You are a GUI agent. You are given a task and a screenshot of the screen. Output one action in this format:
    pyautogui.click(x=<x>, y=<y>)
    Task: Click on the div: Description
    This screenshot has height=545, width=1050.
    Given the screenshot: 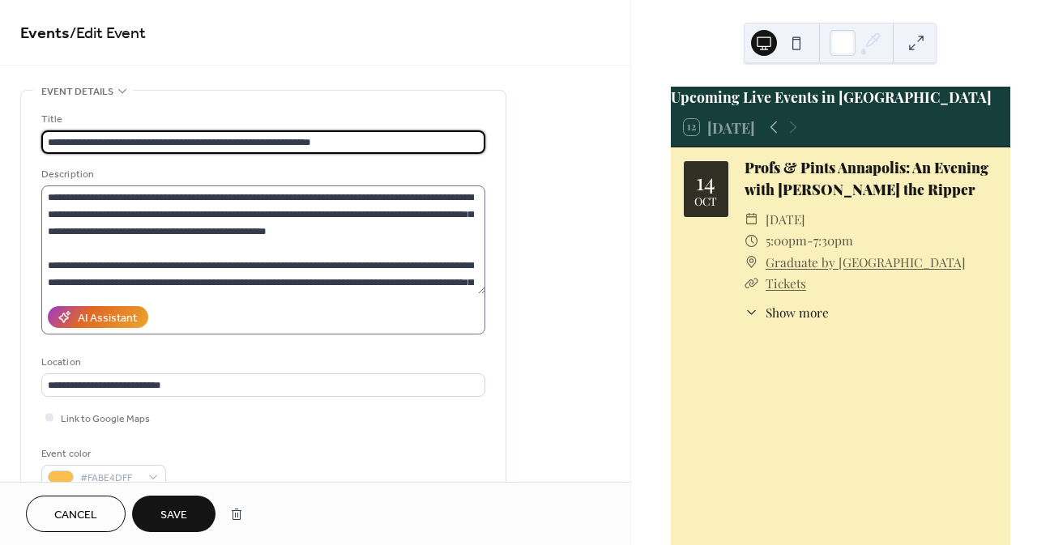 What is the action you would take?
    pyautogui.click(x=262, y=174)
    